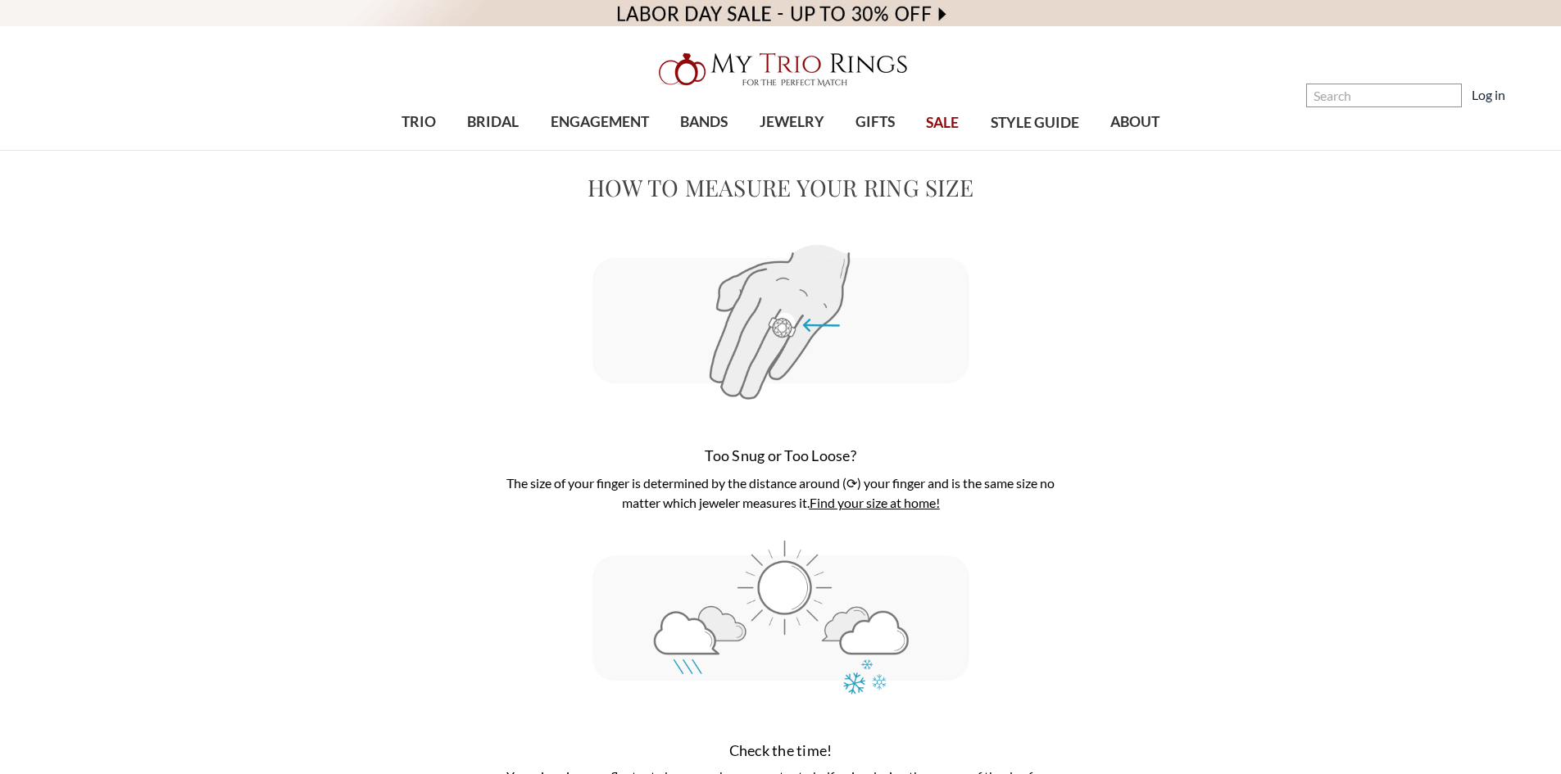 This screenshot has height=774, width=1561. Describe the element at coordinates (600, 122) in the screenshot. I see `span: ENGAGEMENT` at that location.